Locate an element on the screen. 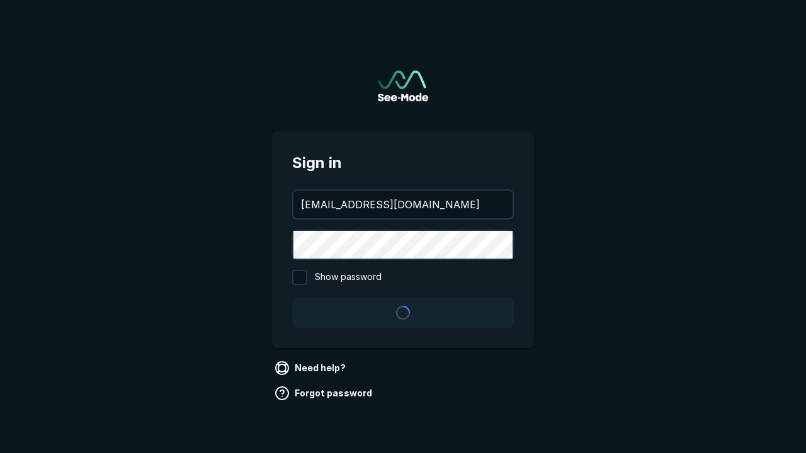  input: your@email.com is located at coordinates (403, 205).